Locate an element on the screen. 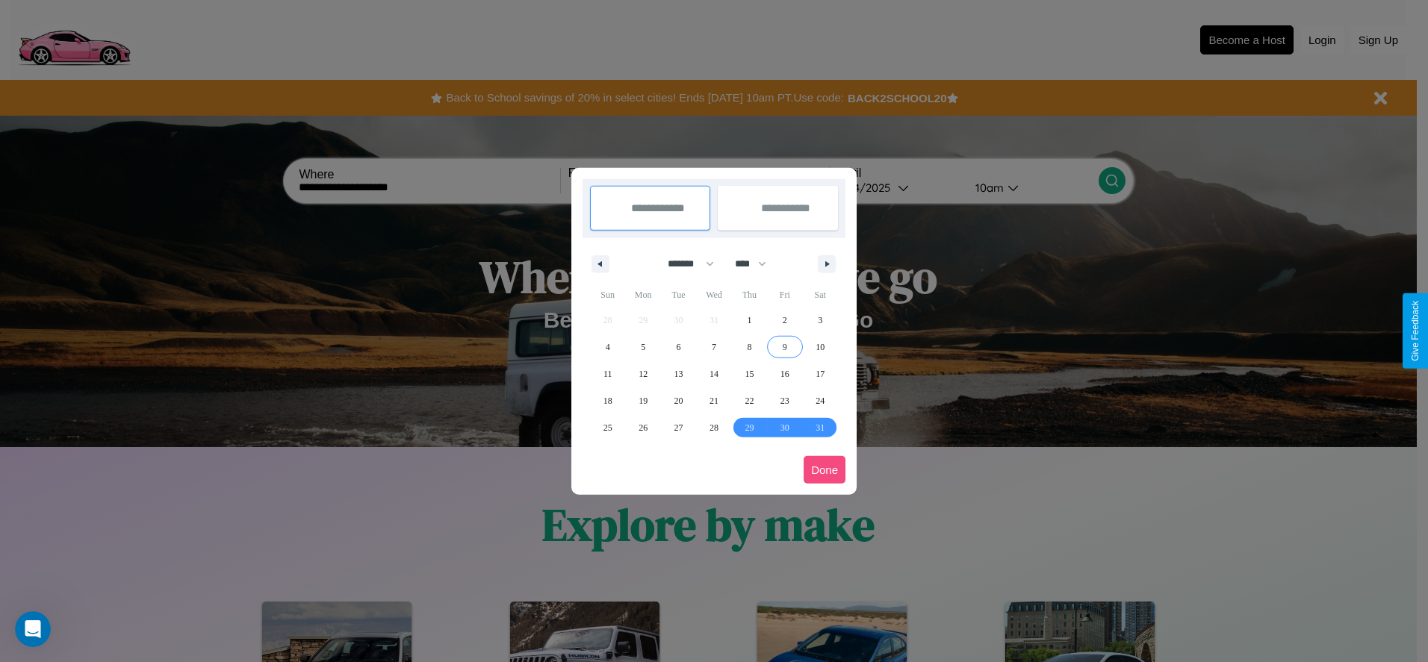  button: 5 is located at coordinates (642, 347).